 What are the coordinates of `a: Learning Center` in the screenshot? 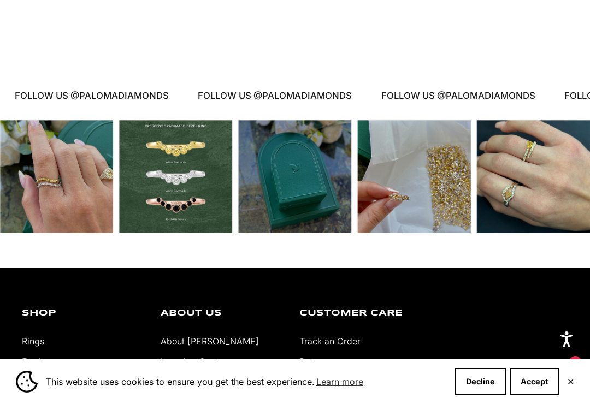 It's located at (193, 361).